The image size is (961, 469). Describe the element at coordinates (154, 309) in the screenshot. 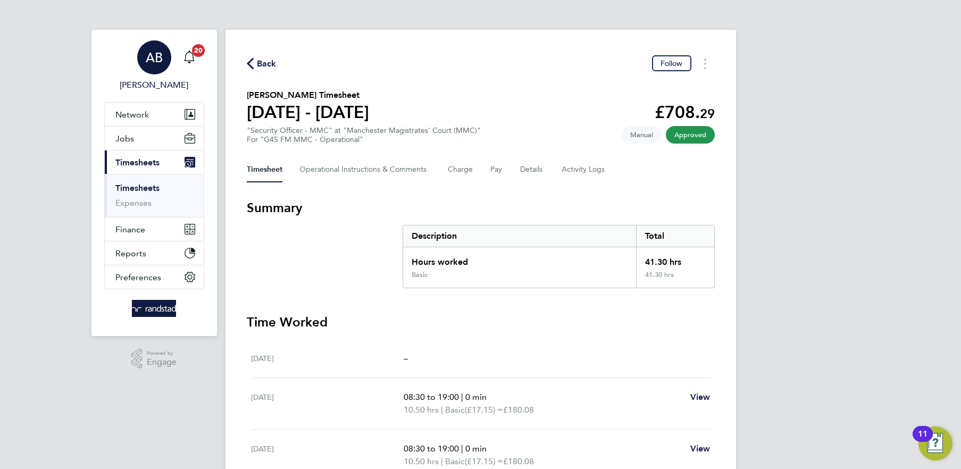

I see `a: Go to home page` at that location.